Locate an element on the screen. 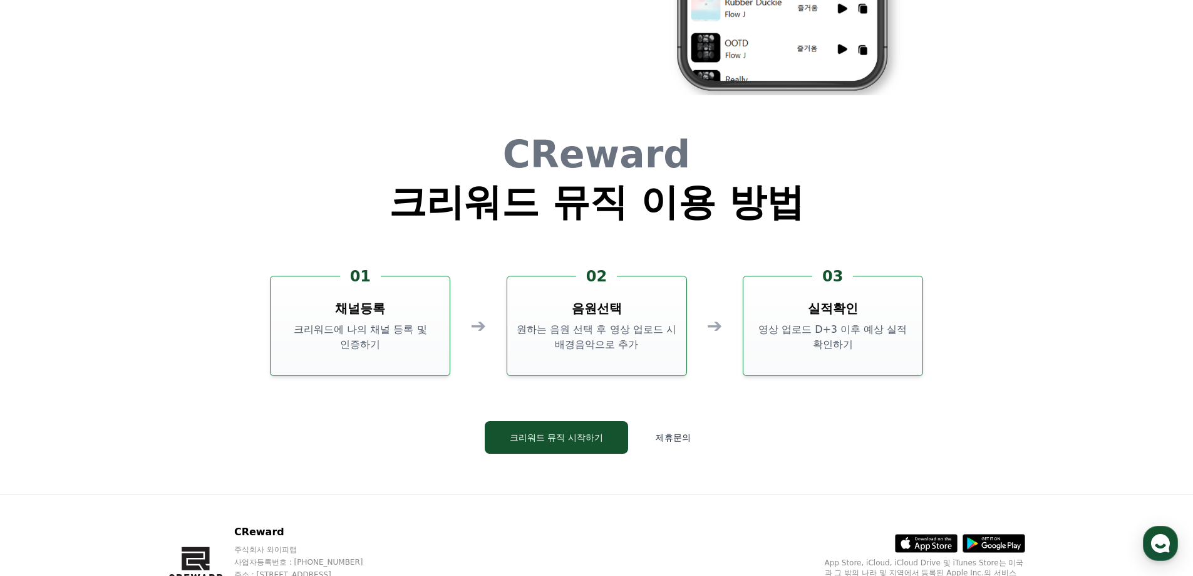 The image size is (1193, 576). p: 크리워드에 나의 채널 등록 및 인증하기 is located at coordinates (360, 337).